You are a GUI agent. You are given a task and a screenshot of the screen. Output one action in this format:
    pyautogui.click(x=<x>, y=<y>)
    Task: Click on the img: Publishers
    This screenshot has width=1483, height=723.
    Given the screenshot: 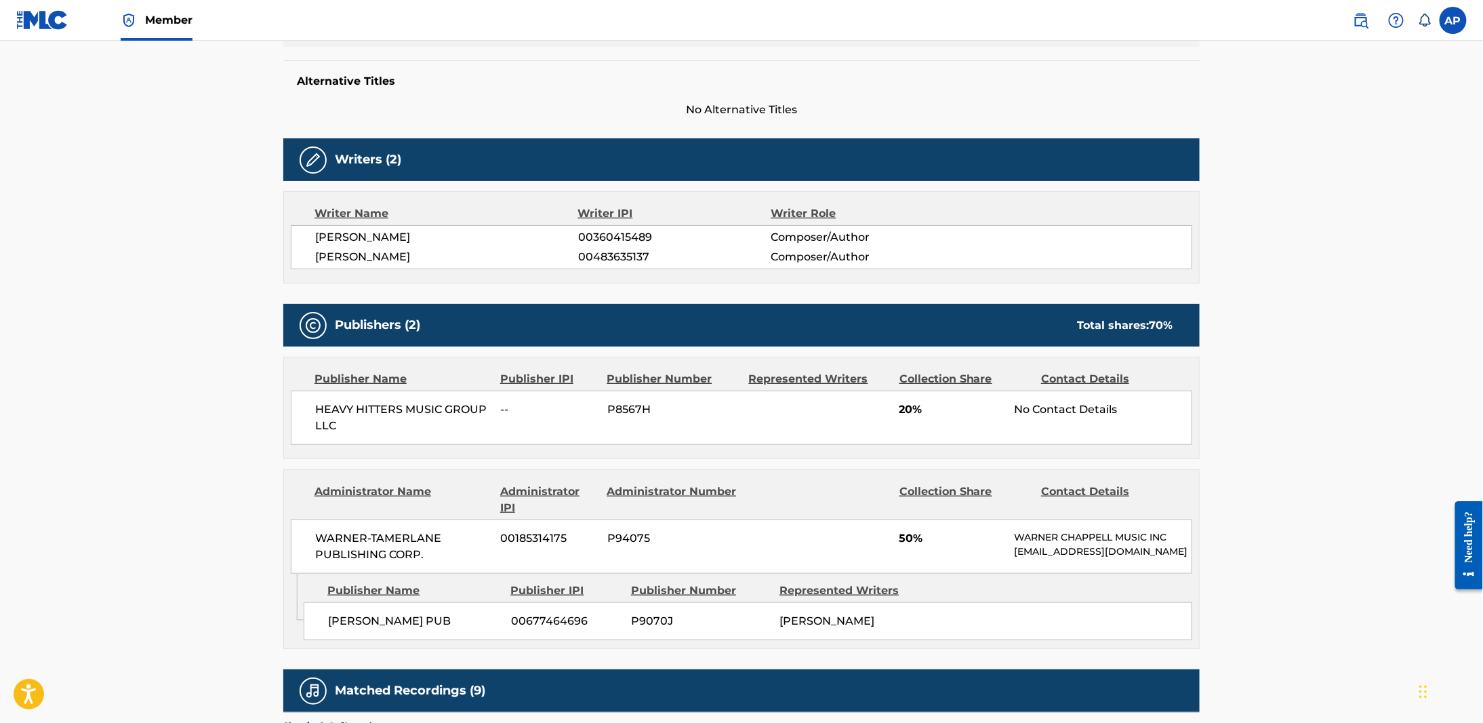 What is the action you would take?
    pyautogui.click(x=313, y=325)
    